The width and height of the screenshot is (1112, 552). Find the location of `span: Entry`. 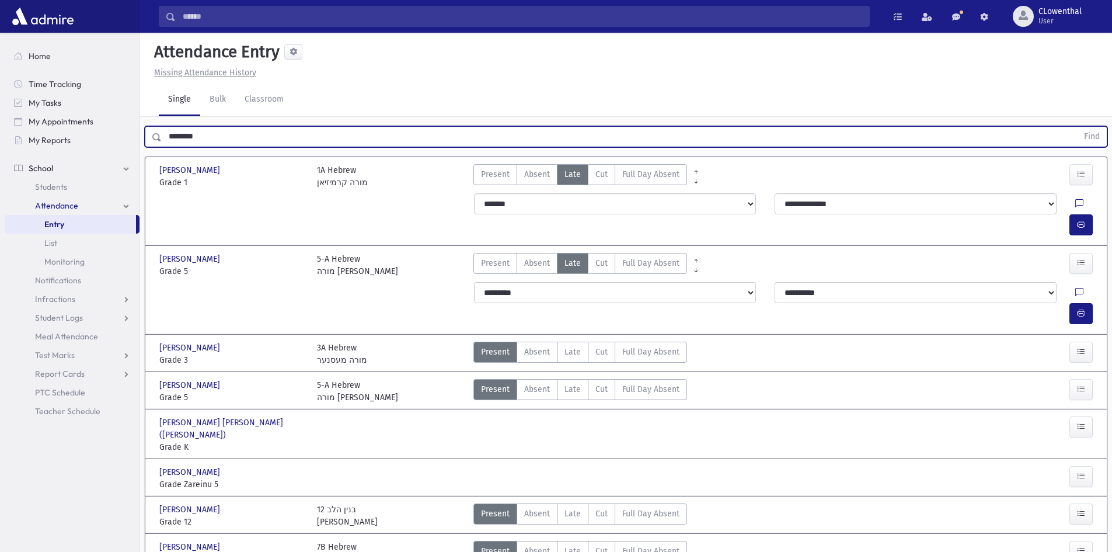

span: Entry is located at coordinates (54, 224).